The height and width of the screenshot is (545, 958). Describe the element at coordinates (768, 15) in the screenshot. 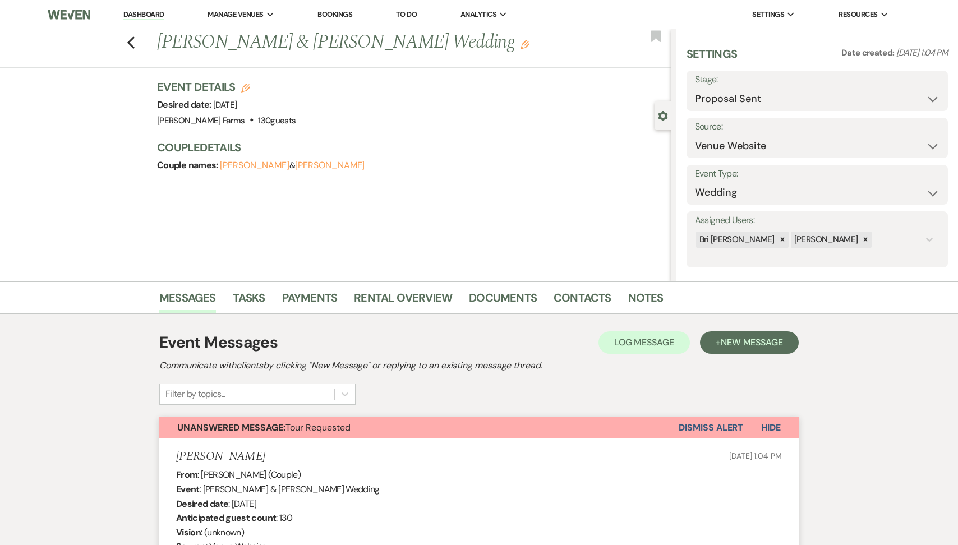

I see `span: Settings` at that location.